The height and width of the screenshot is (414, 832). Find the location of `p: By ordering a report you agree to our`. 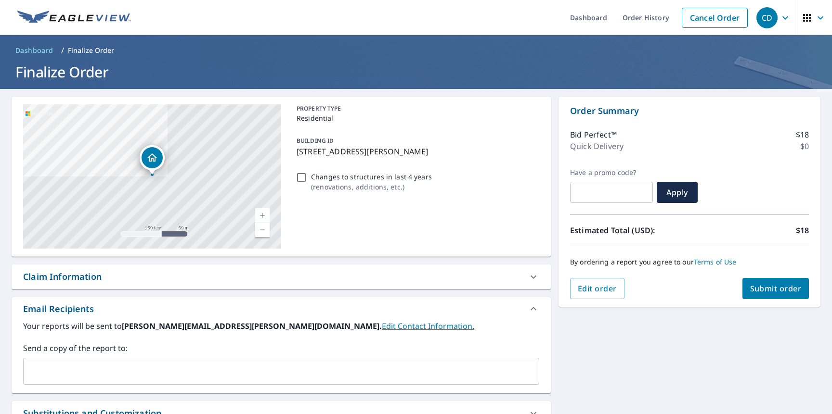

p: By ordering a report you agree to our is located at coordinates (689, 262).